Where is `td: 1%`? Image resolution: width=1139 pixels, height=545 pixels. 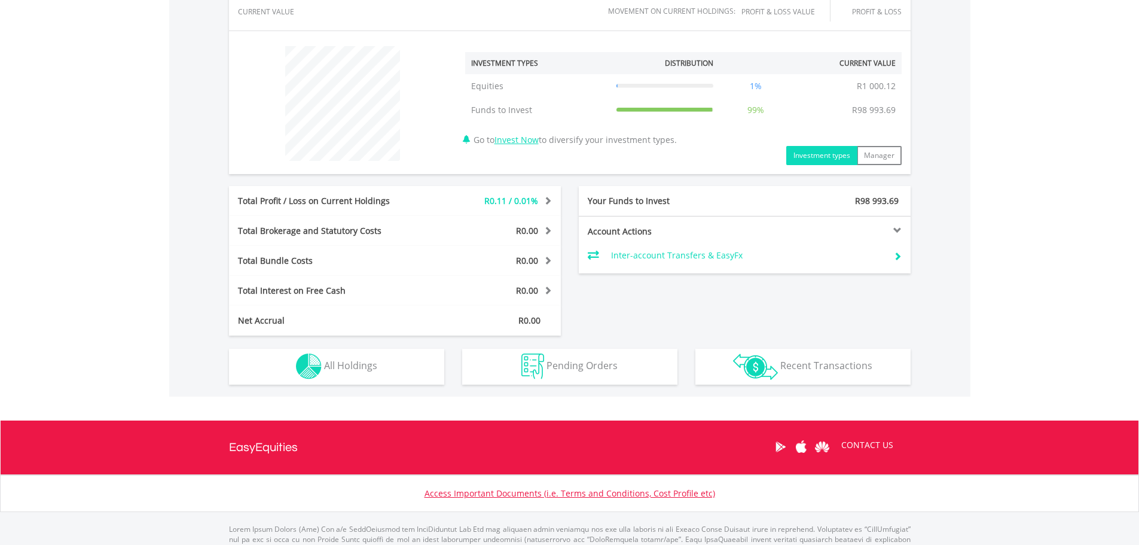
td: 1% is located at coordinates (756, 86).